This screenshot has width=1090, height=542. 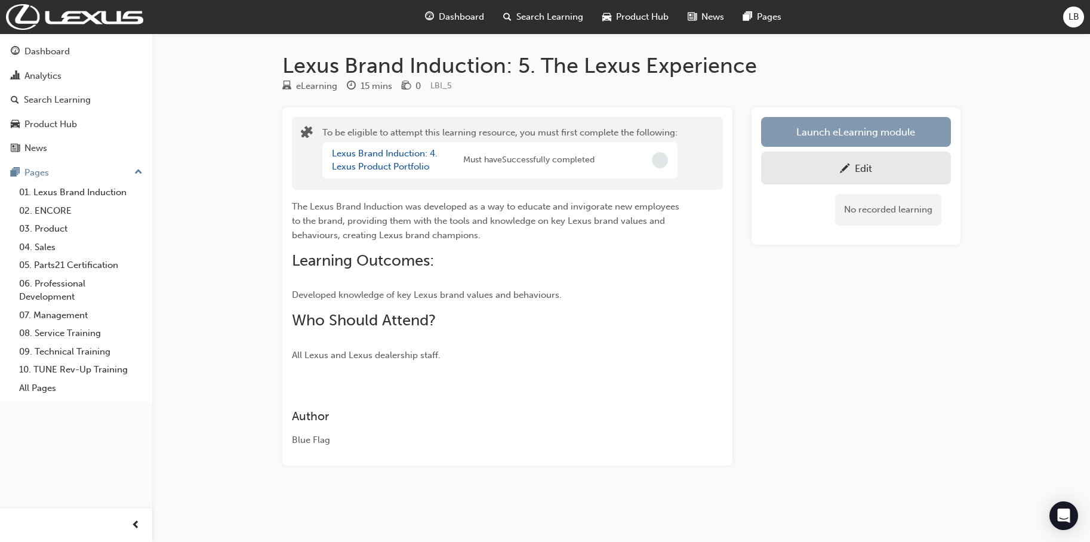 I want to click on span: Learning Outcomes:, so click(x=363, y=260).